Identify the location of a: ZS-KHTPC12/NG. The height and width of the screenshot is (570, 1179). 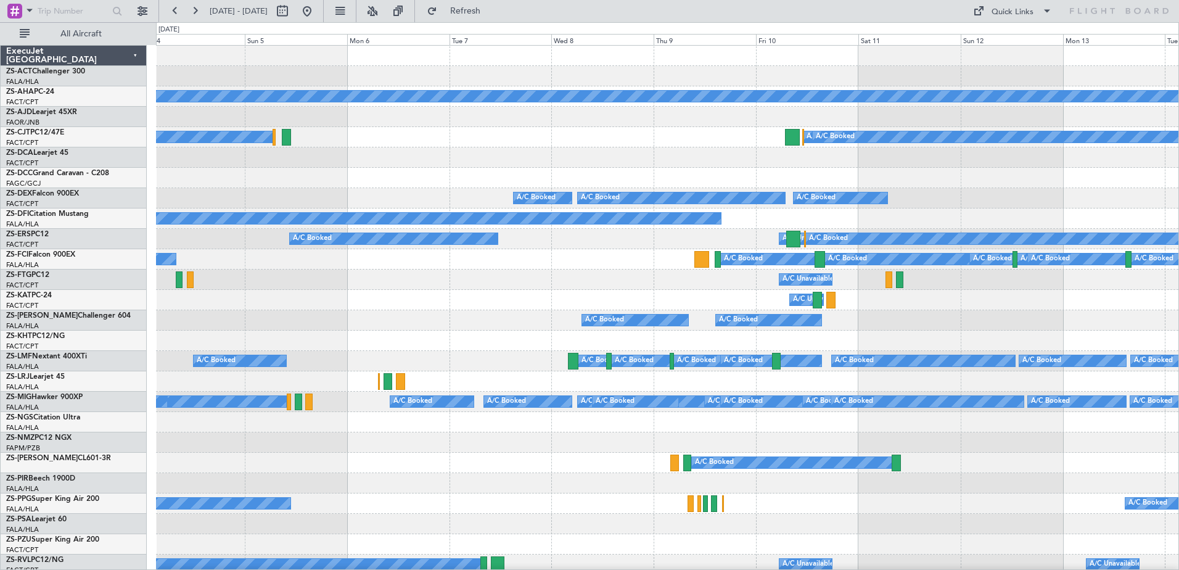
(35, 336).